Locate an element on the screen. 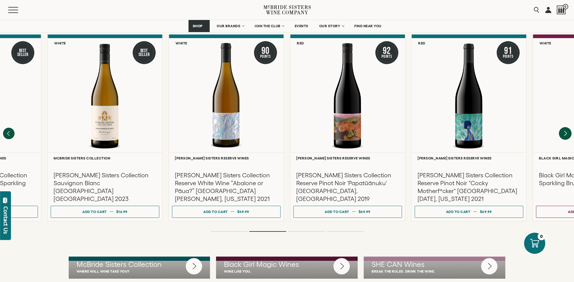 The height and width of the screenshot is (282, 574). li: Page dot 1 is located at coordinates (229, 231).